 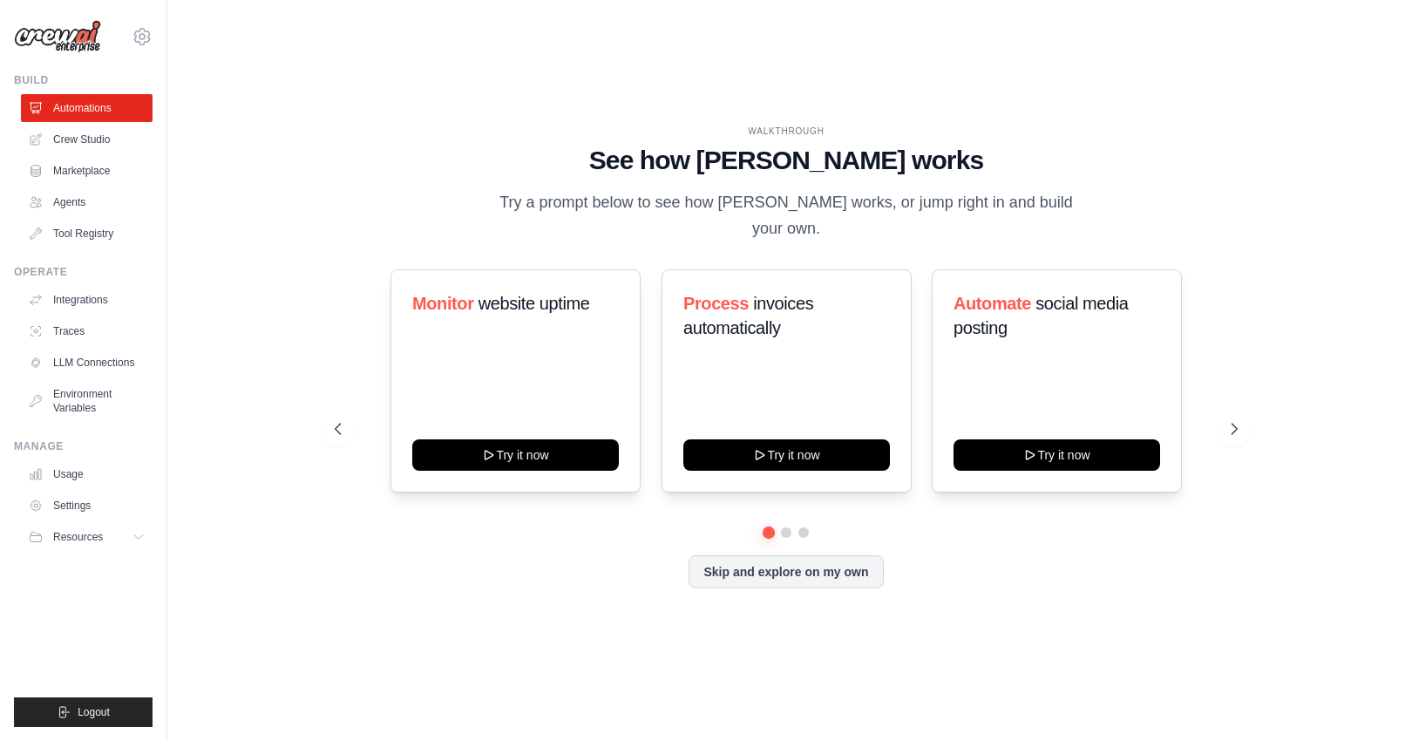 I want to click on span: Monitor, so click(x=443, y=303).